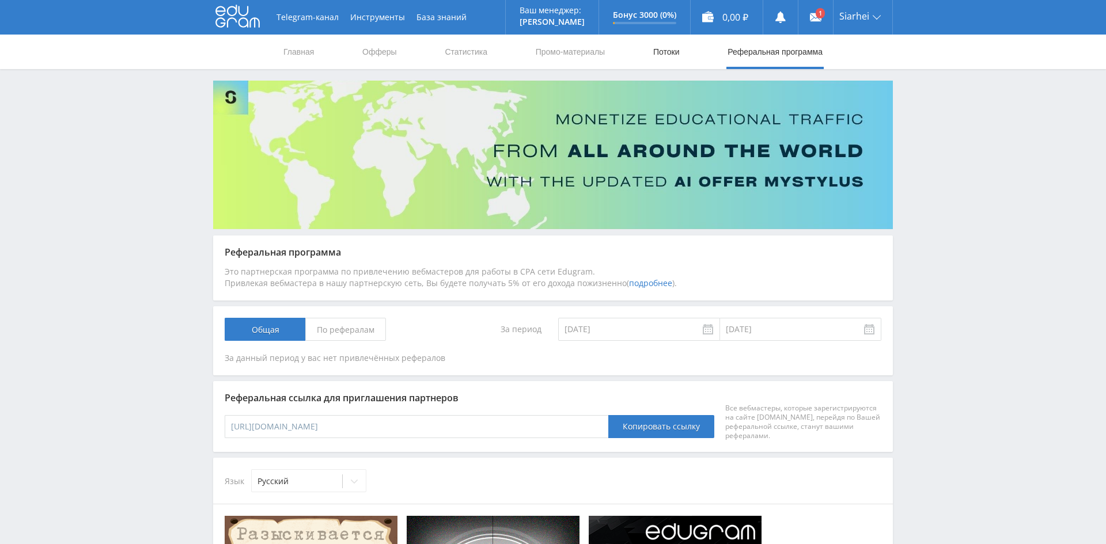 The image size is (1106, 544). What do you see at coordinates (854, 16) in the screenshot?
I see `span: Siarhei` at bounding box center [854, 16].